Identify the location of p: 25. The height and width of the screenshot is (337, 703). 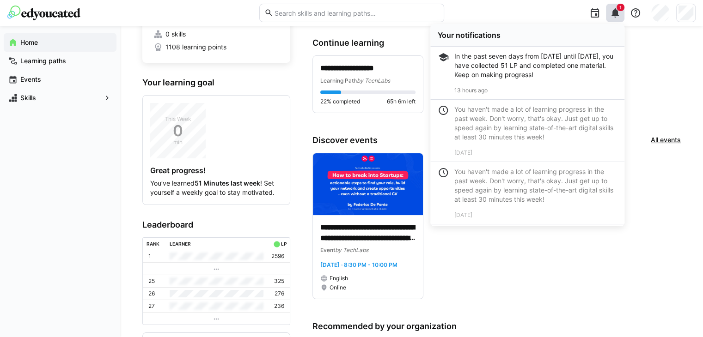
(152, 281).